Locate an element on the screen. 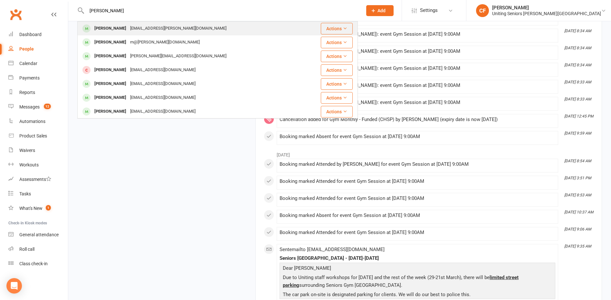 The width and height of the screenshot is (611, 300). a: Product Sales is located at coordinates (38, 136).